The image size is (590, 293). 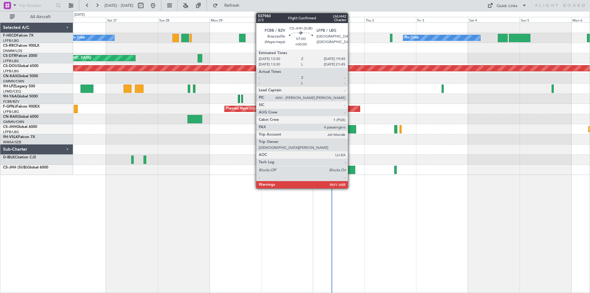 What do you see at coordinates (21, 46) in the screenshot?
I see `a: CS-RRCFalcon 900LX` at bounding box center [21, 46].